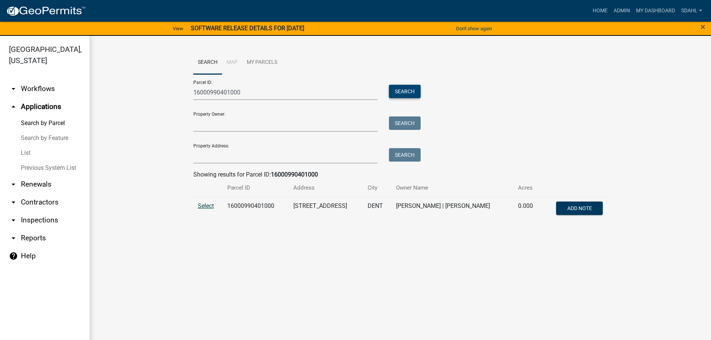 Image resolution: width=711 pixels, height=340 pixels. What do you see at coordinates (702, 27) in the screenshot?
I see `button: Close` at bounding box center [702, 27].